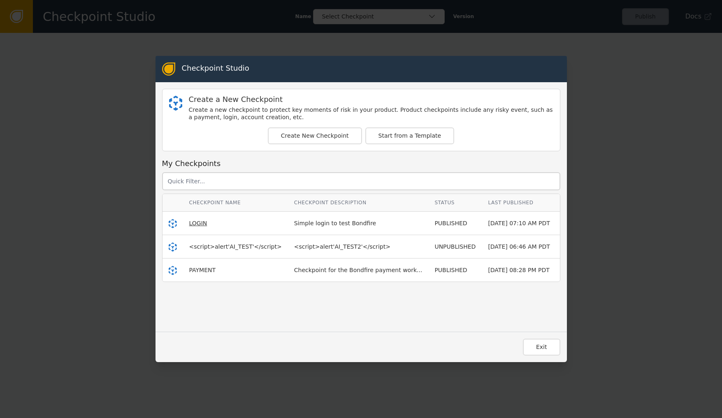  Describe the element at coordinates (235, 247) in the screenshot. I see `span: <script>alert'AI_TEST'</script>` at that location.